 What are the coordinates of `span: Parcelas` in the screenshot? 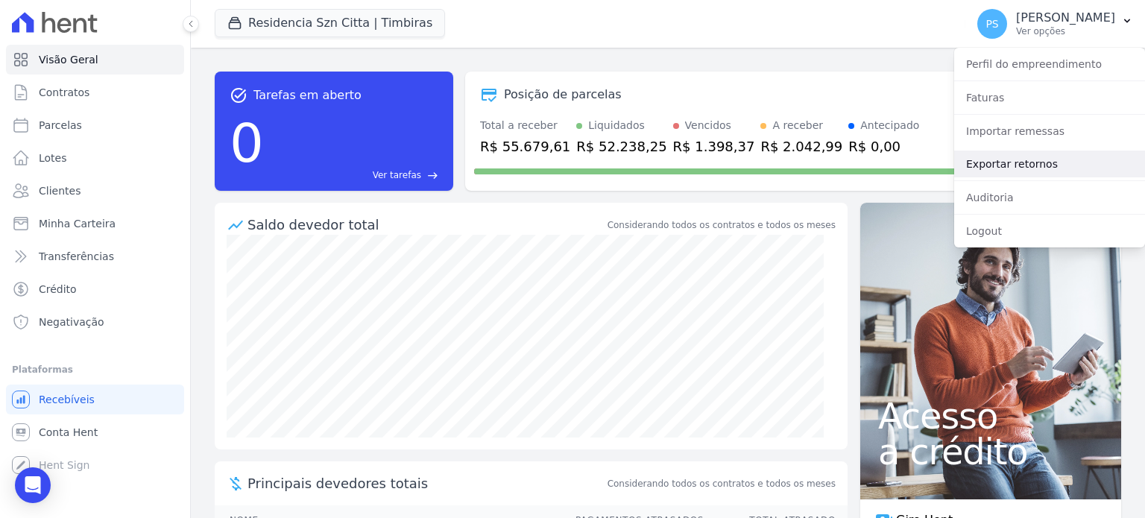 It's located at (60, 125).